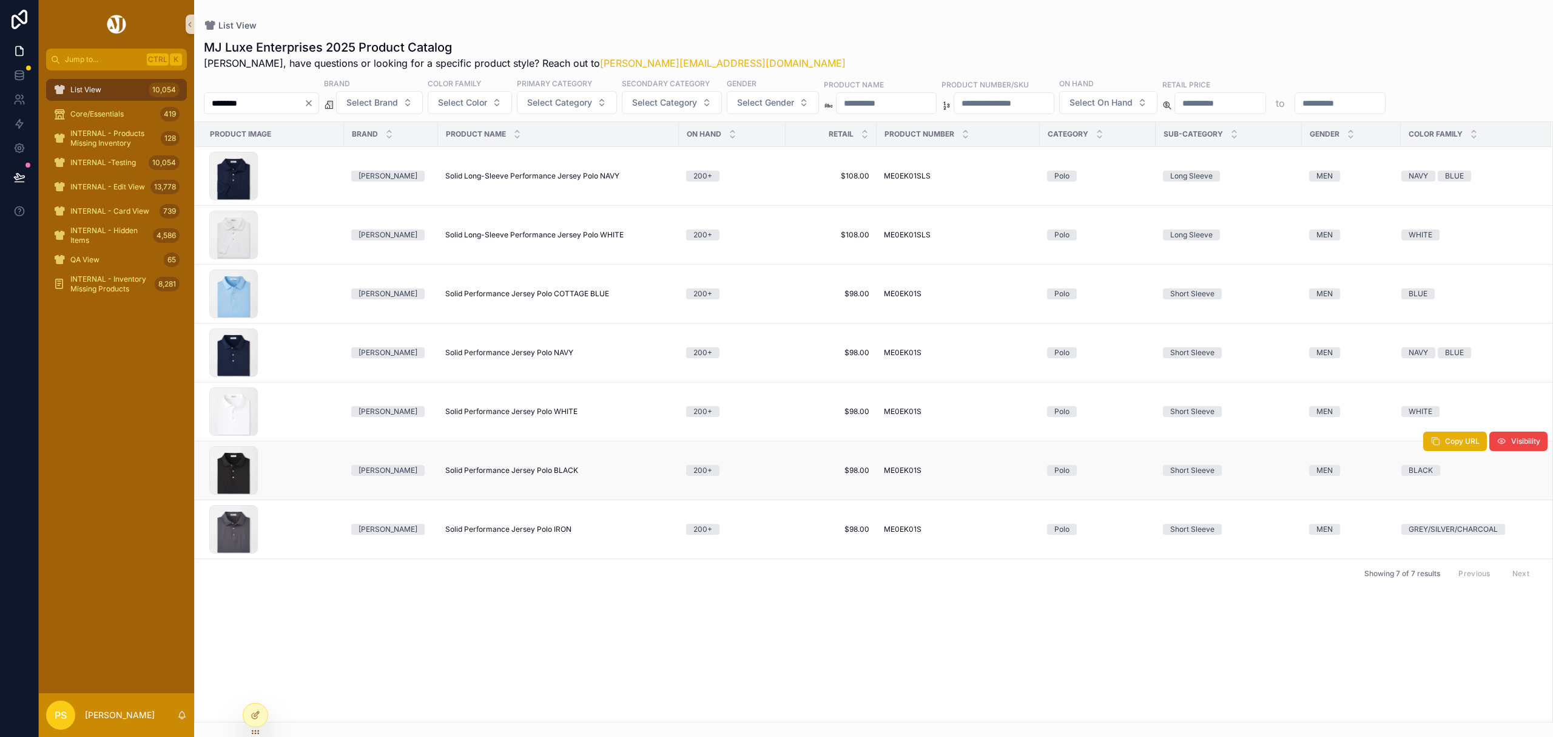  Describe the element at coordinates (240, 134) in the screenshot. I see `span: Product Image` at that location.